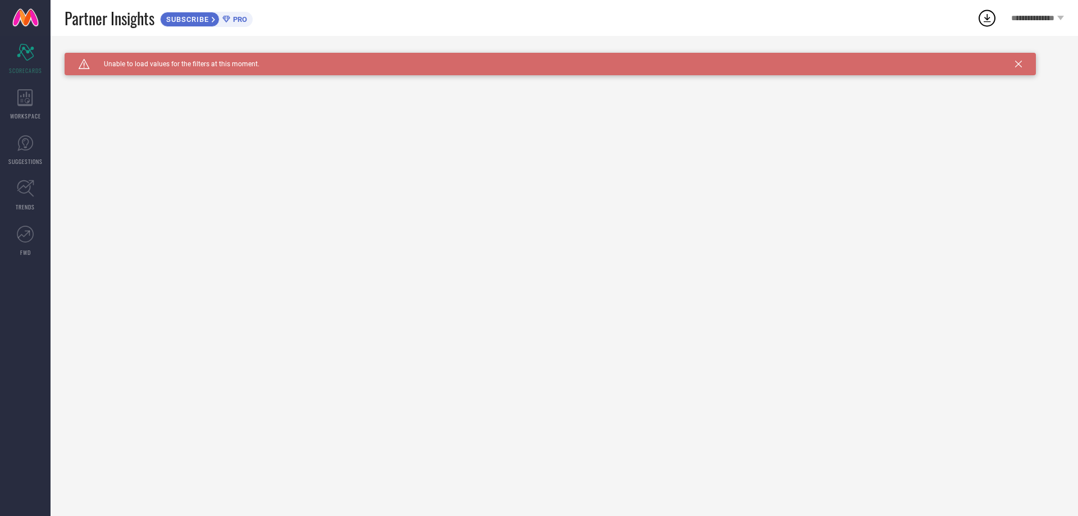 The width and height of the screenshot is (1078, 516). I want to click on span: PRO, so click(239, 19).